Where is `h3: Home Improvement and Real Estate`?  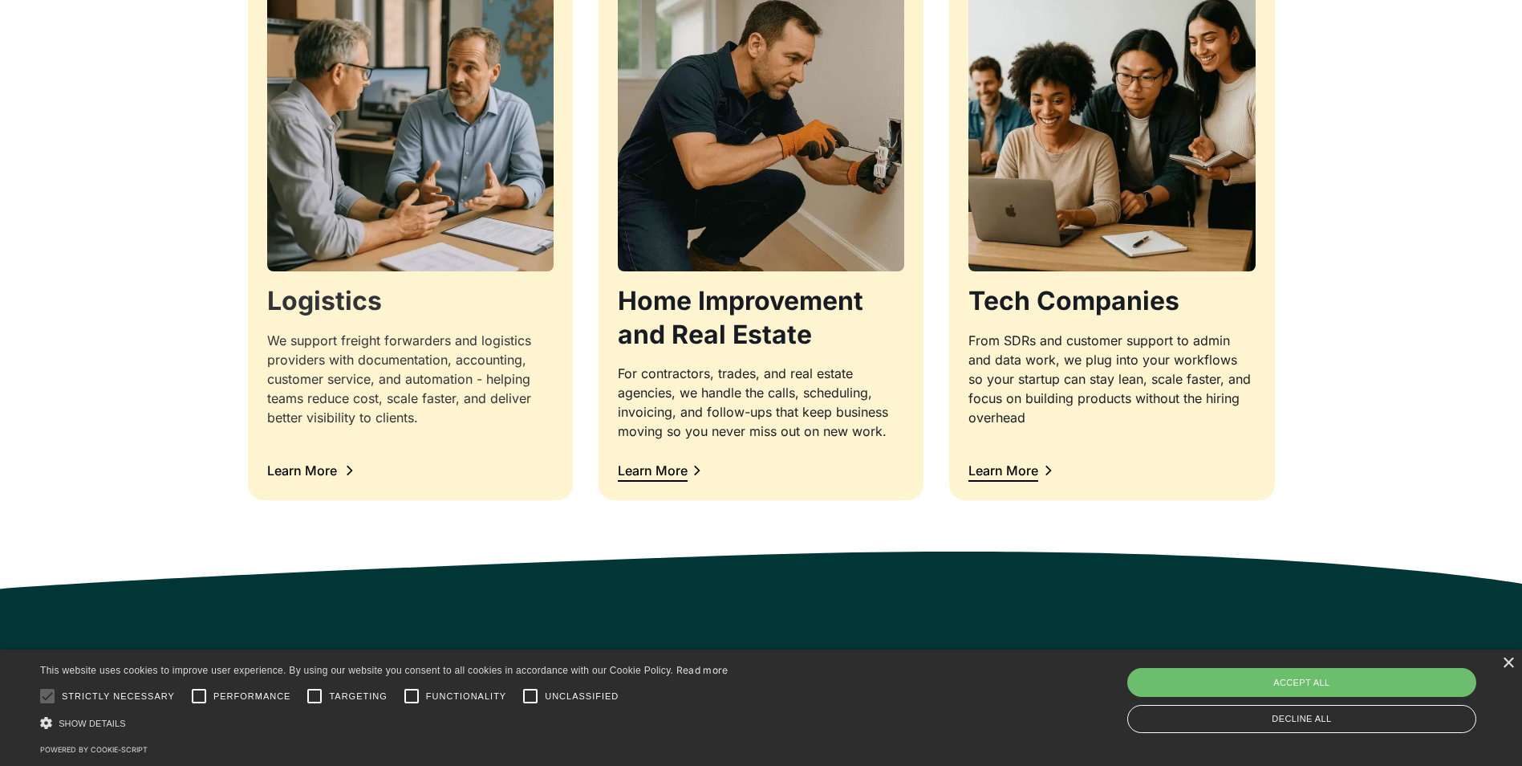 h3: Home Improvement and Real Estate is located at coordinates (761, 317).